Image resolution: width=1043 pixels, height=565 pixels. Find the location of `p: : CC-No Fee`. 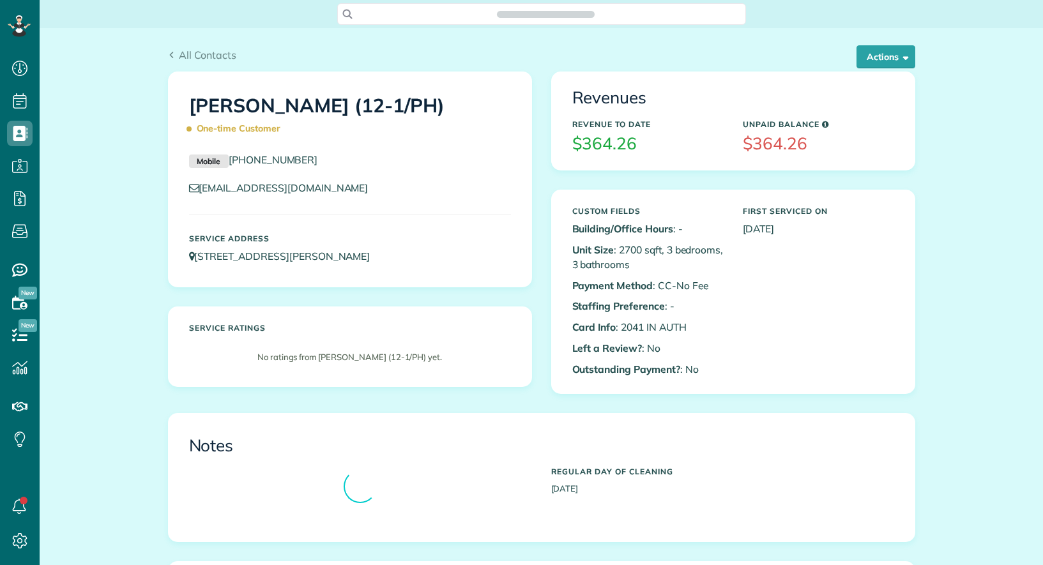

p: : CC-No Fee is located at coordinates (648, 286).